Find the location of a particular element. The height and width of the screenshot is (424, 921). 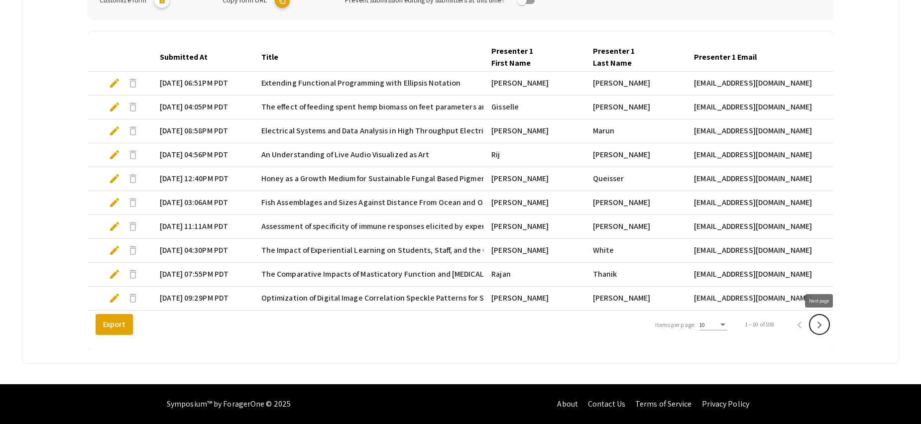

span: Electrical Systems and Data Analysis in High Throughput Electrical-BasedCytometry is located at coordinates (408, 131).